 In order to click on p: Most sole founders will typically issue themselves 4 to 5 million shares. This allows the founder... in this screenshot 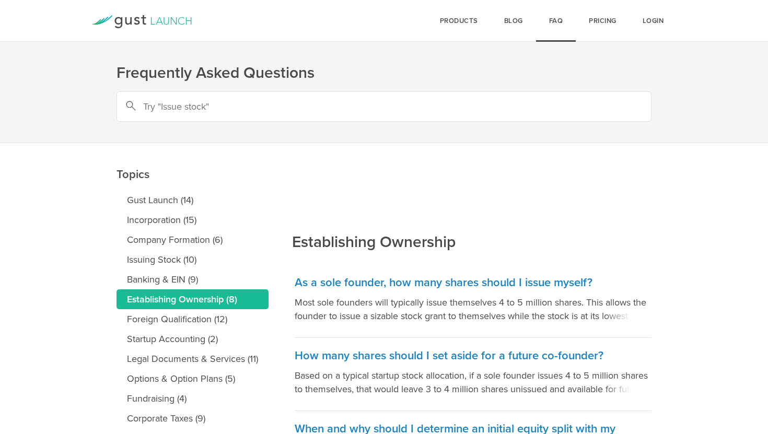, I will do `click(473, 309)`.